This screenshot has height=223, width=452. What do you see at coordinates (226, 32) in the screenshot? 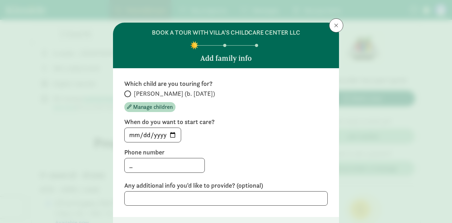
I see `h6: BOOK A TOUR WITH VILLA'S CHILDCARE CENTER LLC` at bounding box center [226, 32].